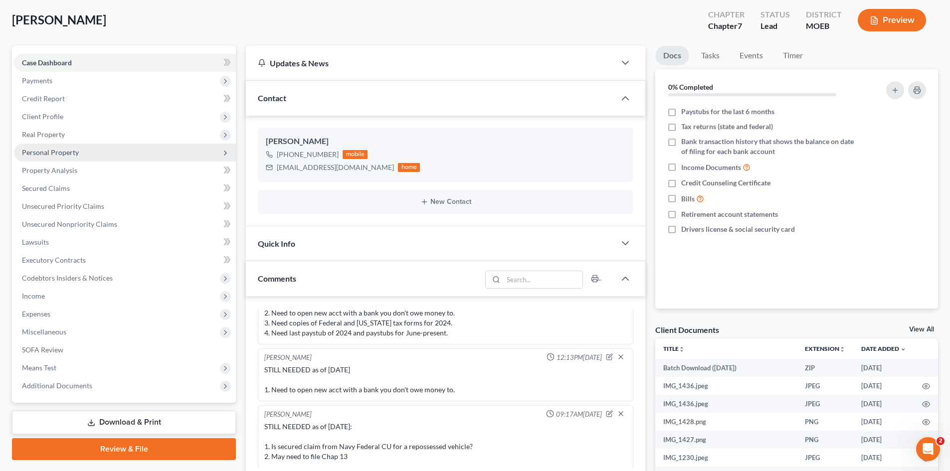 The image size is (950, 471). I want to click on span: Miscellaneous, so click(44, 332).